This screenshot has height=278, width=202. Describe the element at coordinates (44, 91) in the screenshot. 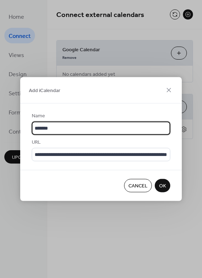

I see `span: Add iCalendar` at that location.